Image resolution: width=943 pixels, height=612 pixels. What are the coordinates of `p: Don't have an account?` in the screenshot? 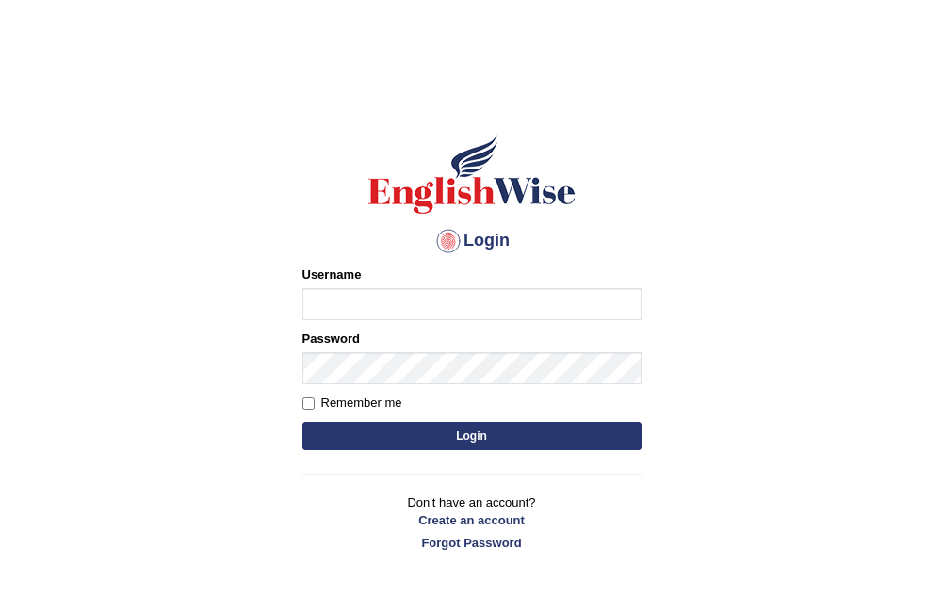 It's located at (472, 523).